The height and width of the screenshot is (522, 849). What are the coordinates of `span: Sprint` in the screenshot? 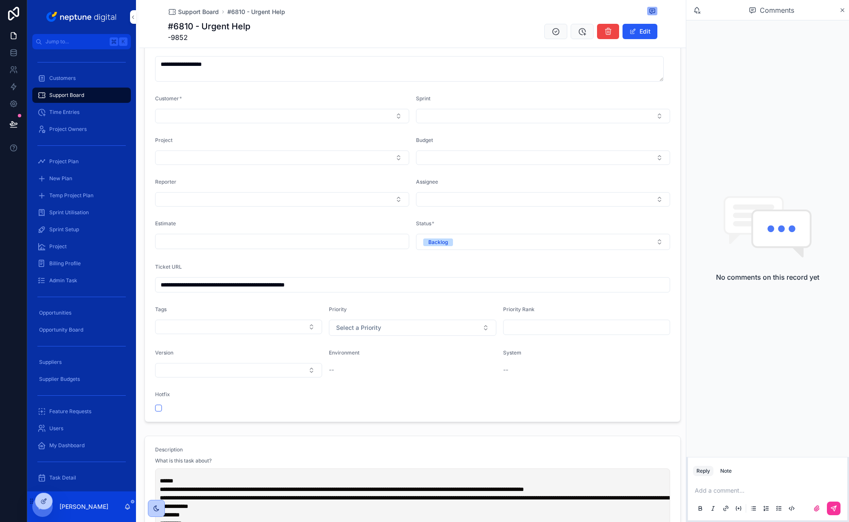 It's located at (423, 98).